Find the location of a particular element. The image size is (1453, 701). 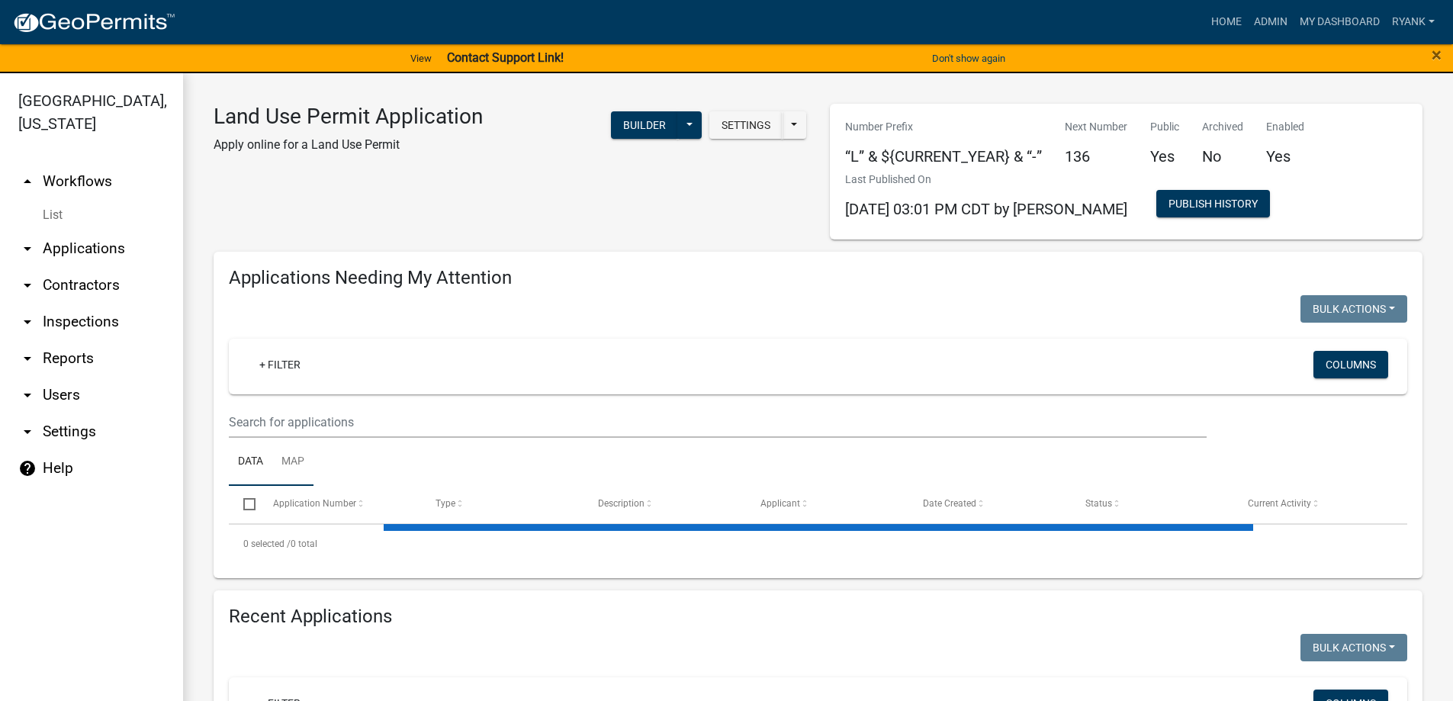

h4: Applications Needing My Attention is located at coordinates (818, 278).